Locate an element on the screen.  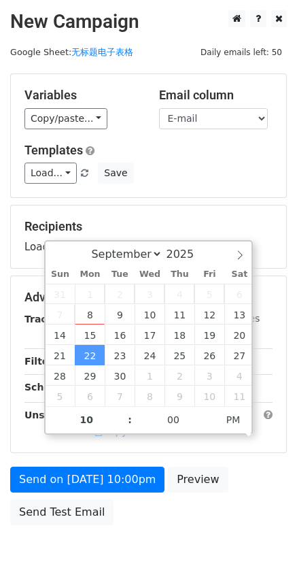
span: Mon is located at coordinates (90, 274).